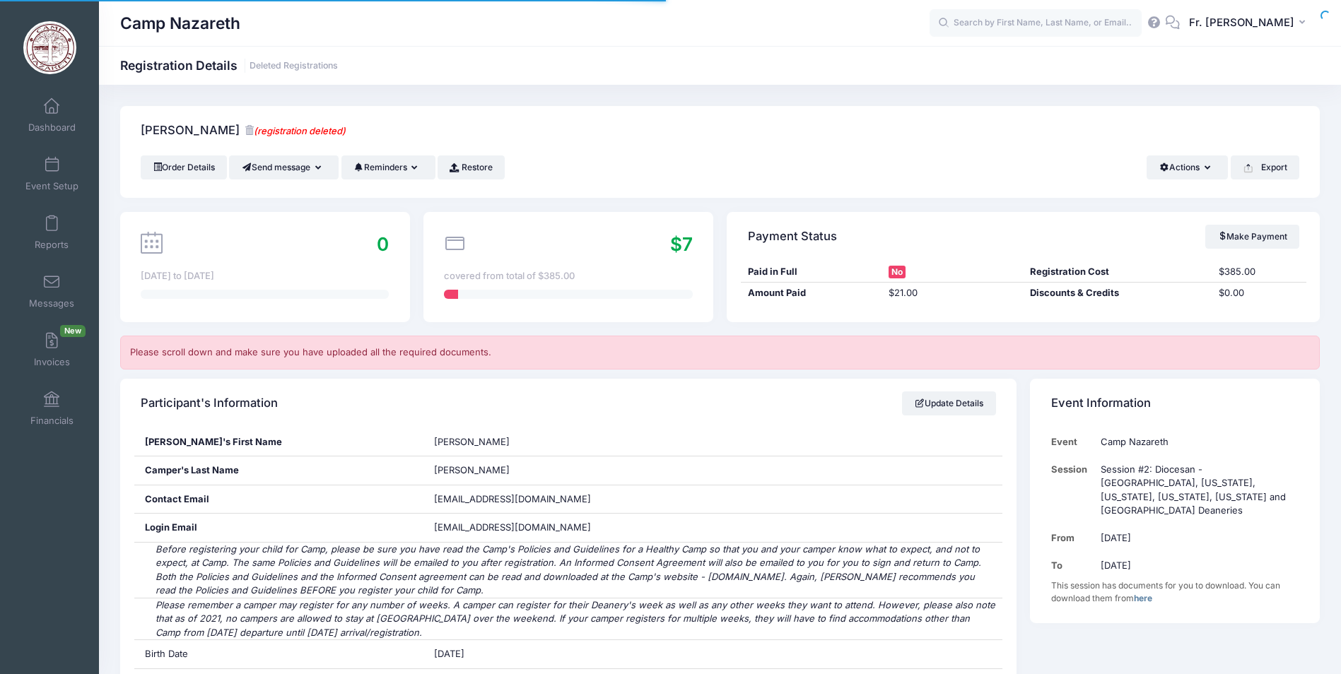 The image size is (1341, 674). I want to click on span: New, so click(73, 331).